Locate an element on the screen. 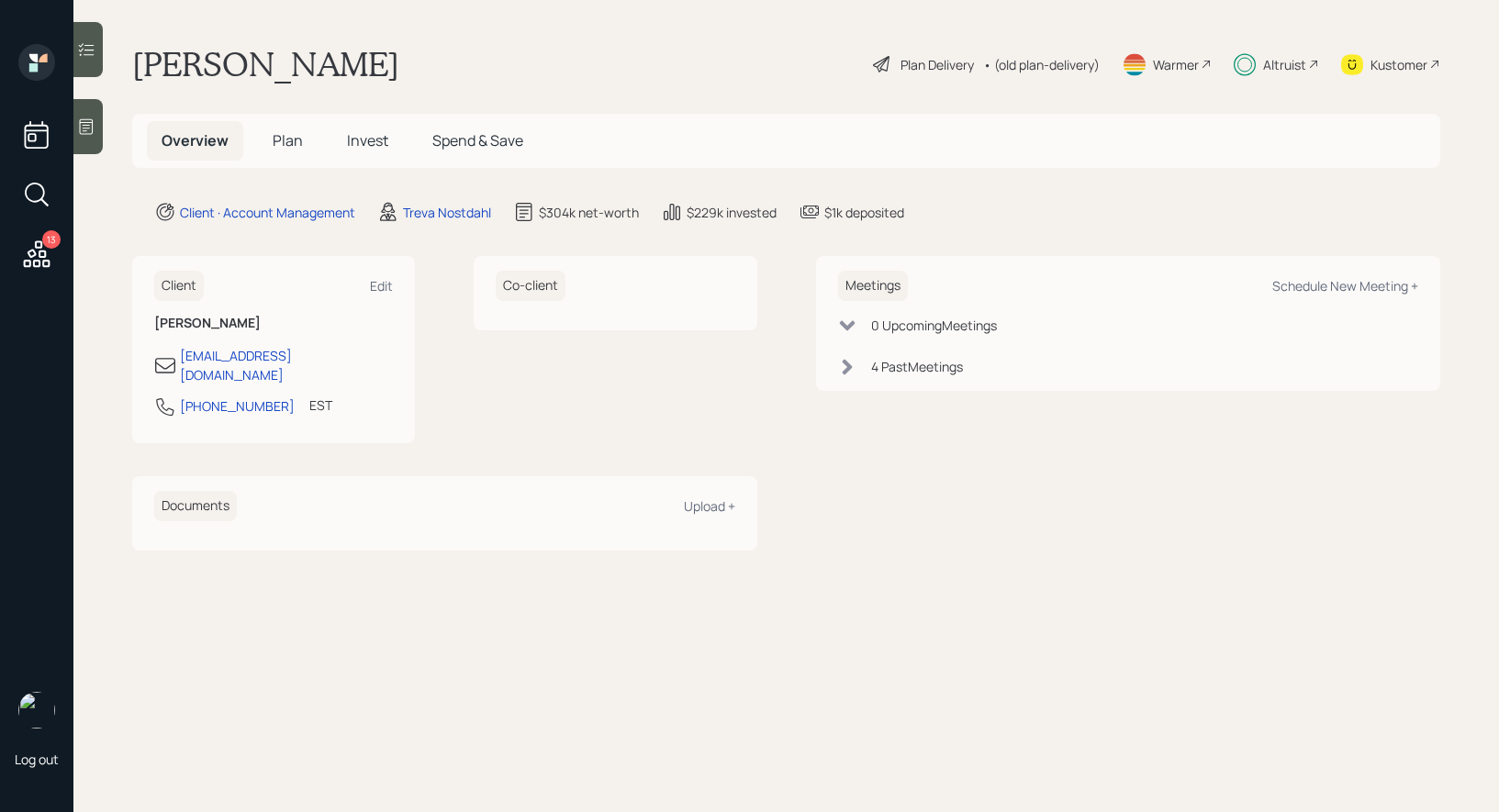  div: Kustomer is located at coordinates (1399, 64).